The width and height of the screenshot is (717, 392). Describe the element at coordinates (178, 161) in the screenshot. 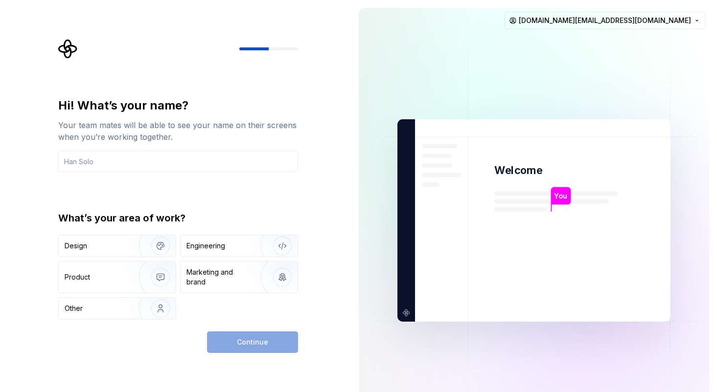

I see `input: Han Solo` at that location.